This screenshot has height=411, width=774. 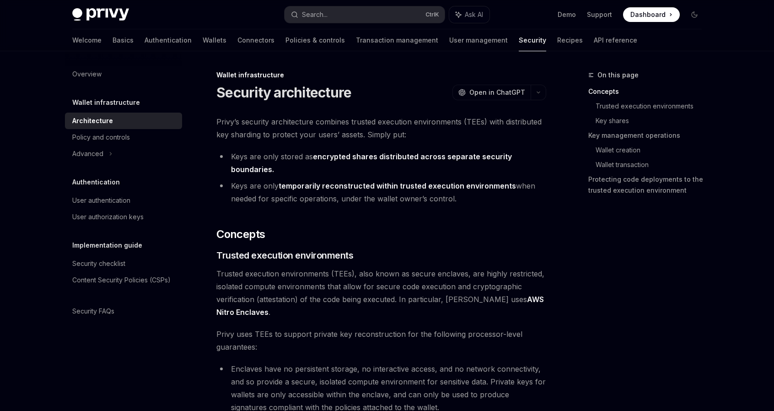 I want to click on a: Wallet creation, so click(x=652, y=150).